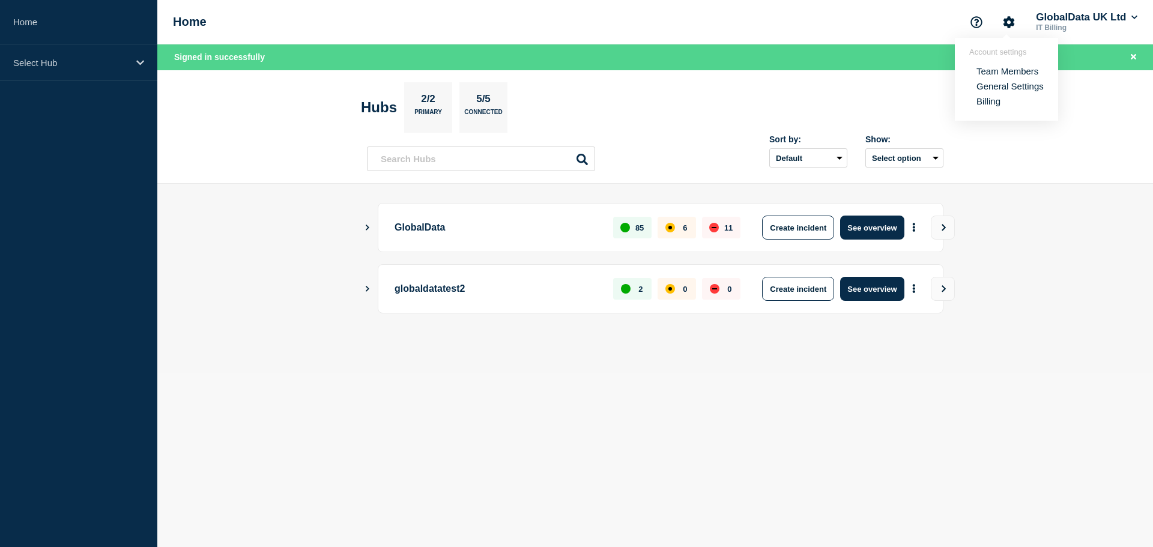  I want to click on p: Select Hub, so click(71, 62).